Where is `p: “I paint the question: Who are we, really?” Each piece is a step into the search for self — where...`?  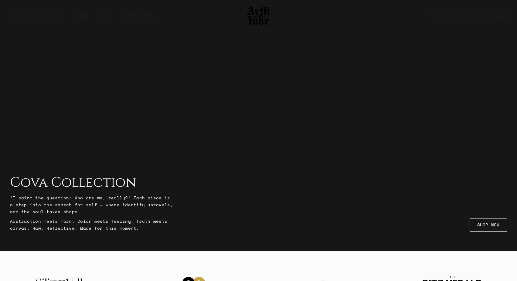 p: “I paint the question: Who are we, really?” Each piece is a step into the search for self — where... is located at coordinates (92, 205).